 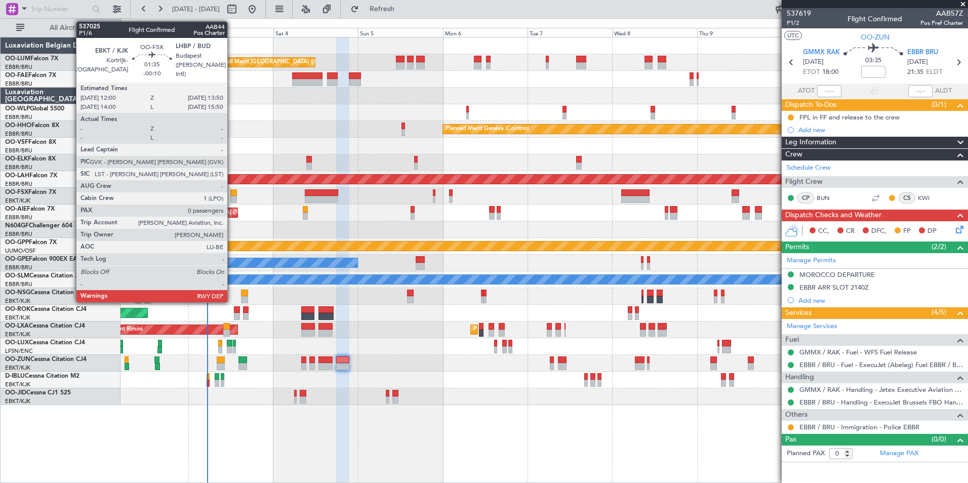 What do you see at coordinates (942, 13) in the screenshot?
I see `span: AAB57Z` at bounding box center [942, 13].